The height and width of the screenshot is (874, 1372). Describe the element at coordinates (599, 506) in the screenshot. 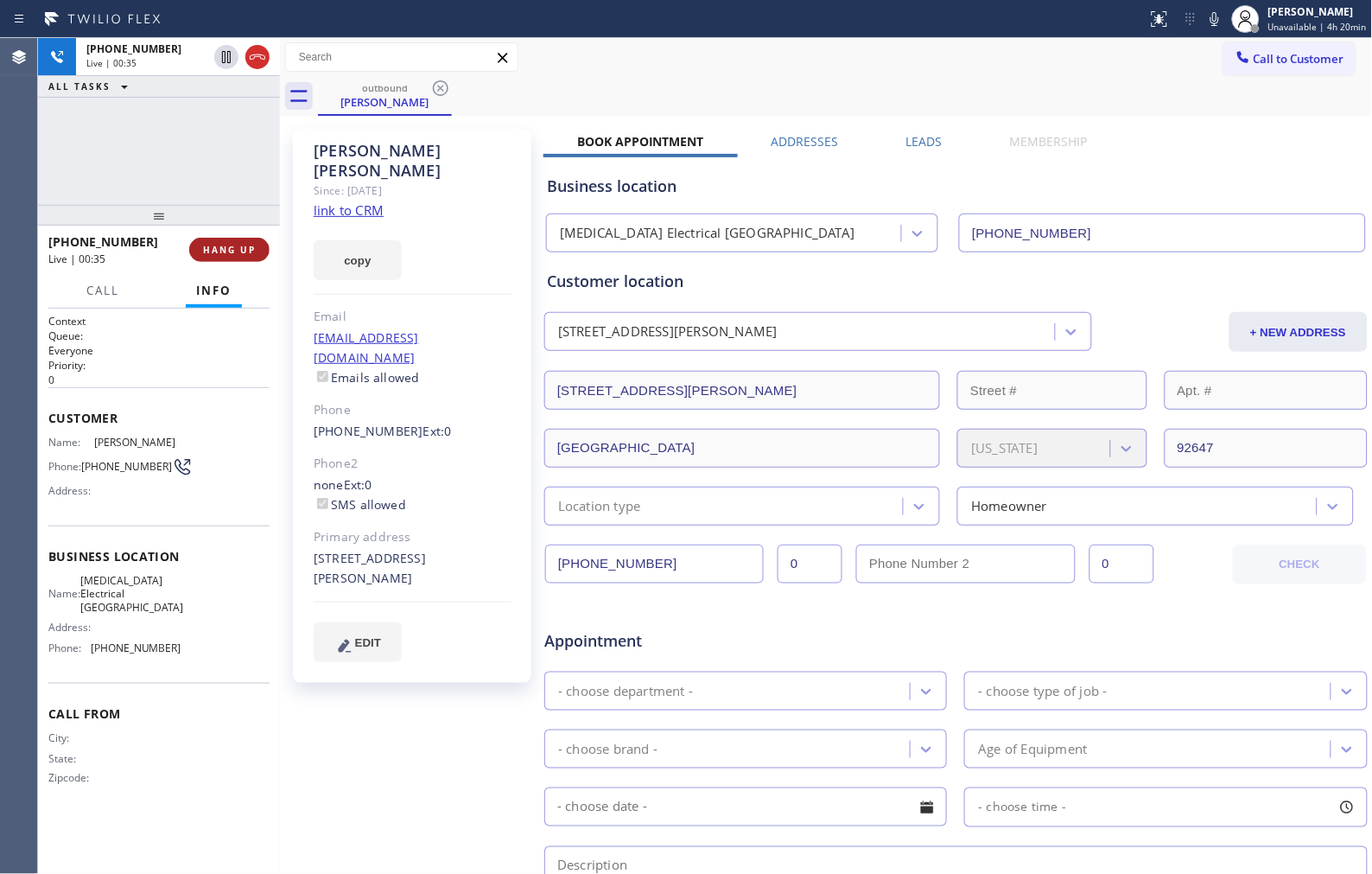

I see `div: Location type` at that location.